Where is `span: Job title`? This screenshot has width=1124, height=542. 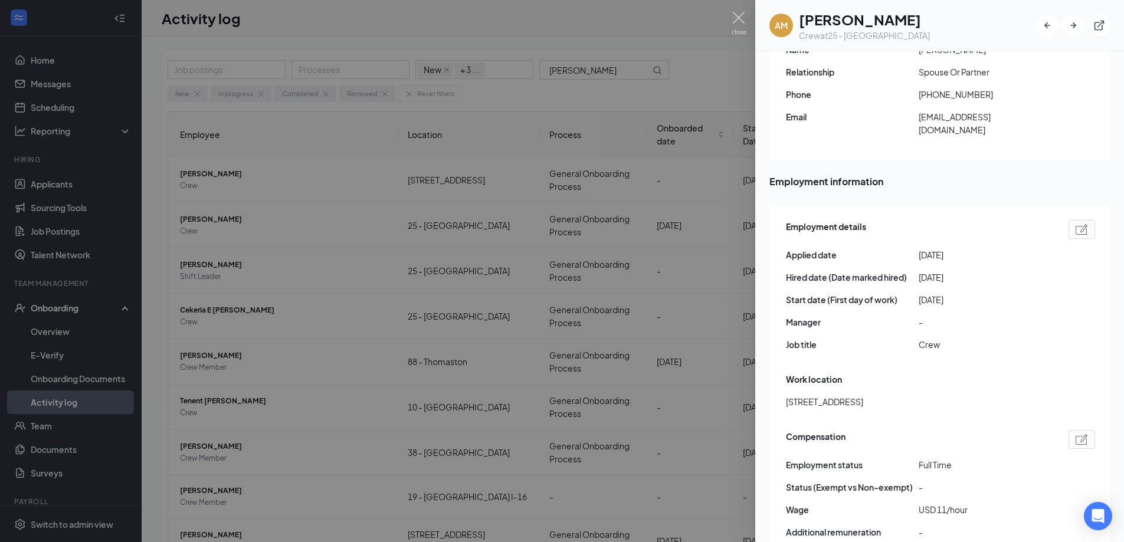
span: Job title is located at coordinates (852, 345).